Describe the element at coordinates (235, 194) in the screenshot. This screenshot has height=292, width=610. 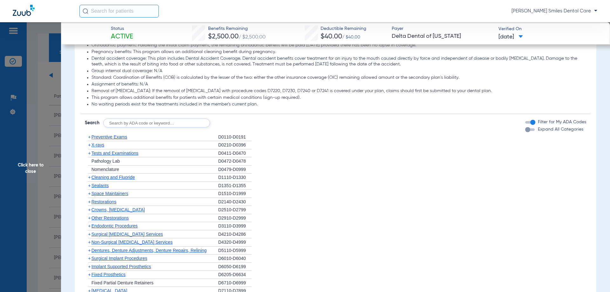
I see `div: D1510-D1999` at that location.